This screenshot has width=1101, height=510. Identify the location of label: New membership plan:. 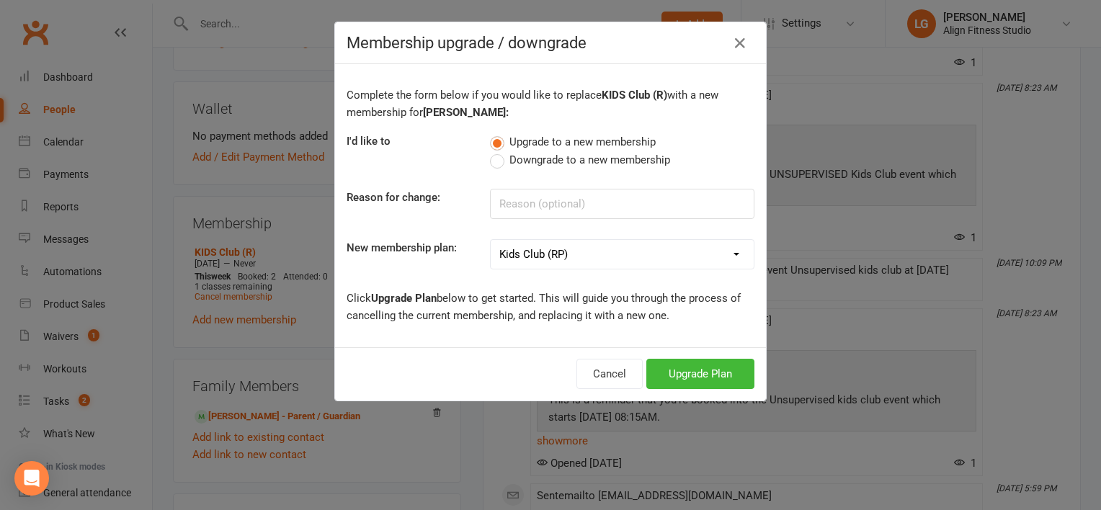
(401, 248).